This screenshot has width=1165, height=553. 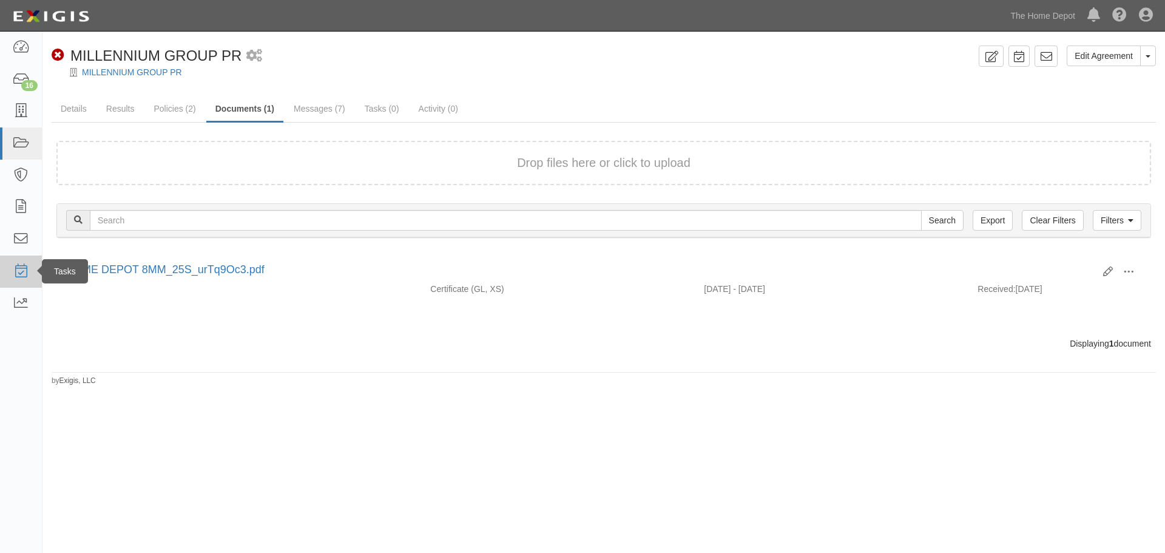 I want to click on a: Clear Filters, so click(x=1052, y=220).